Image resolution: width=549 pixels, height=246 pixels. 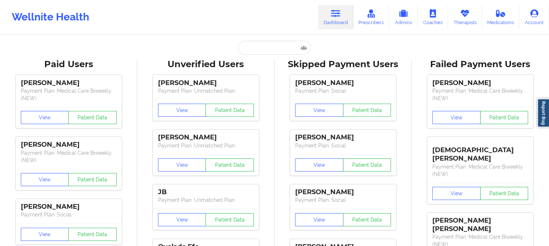 What do you see at coordinates (206, 192) in the screenshot?
I see `div: JB` at bounding box center [206, 192].